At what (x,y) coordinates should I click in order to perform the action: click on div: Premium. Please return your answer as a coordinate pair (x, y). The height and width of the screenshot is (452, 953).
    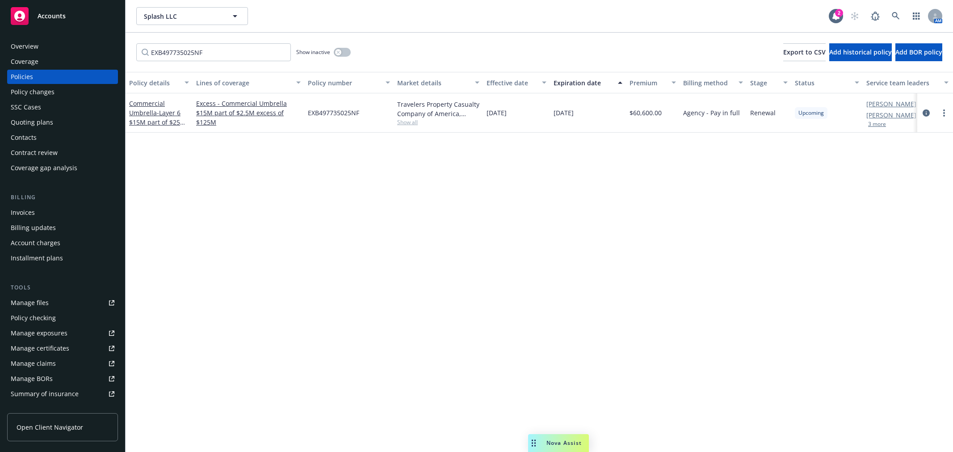
    Looking at the image, I should click on (648, 83).